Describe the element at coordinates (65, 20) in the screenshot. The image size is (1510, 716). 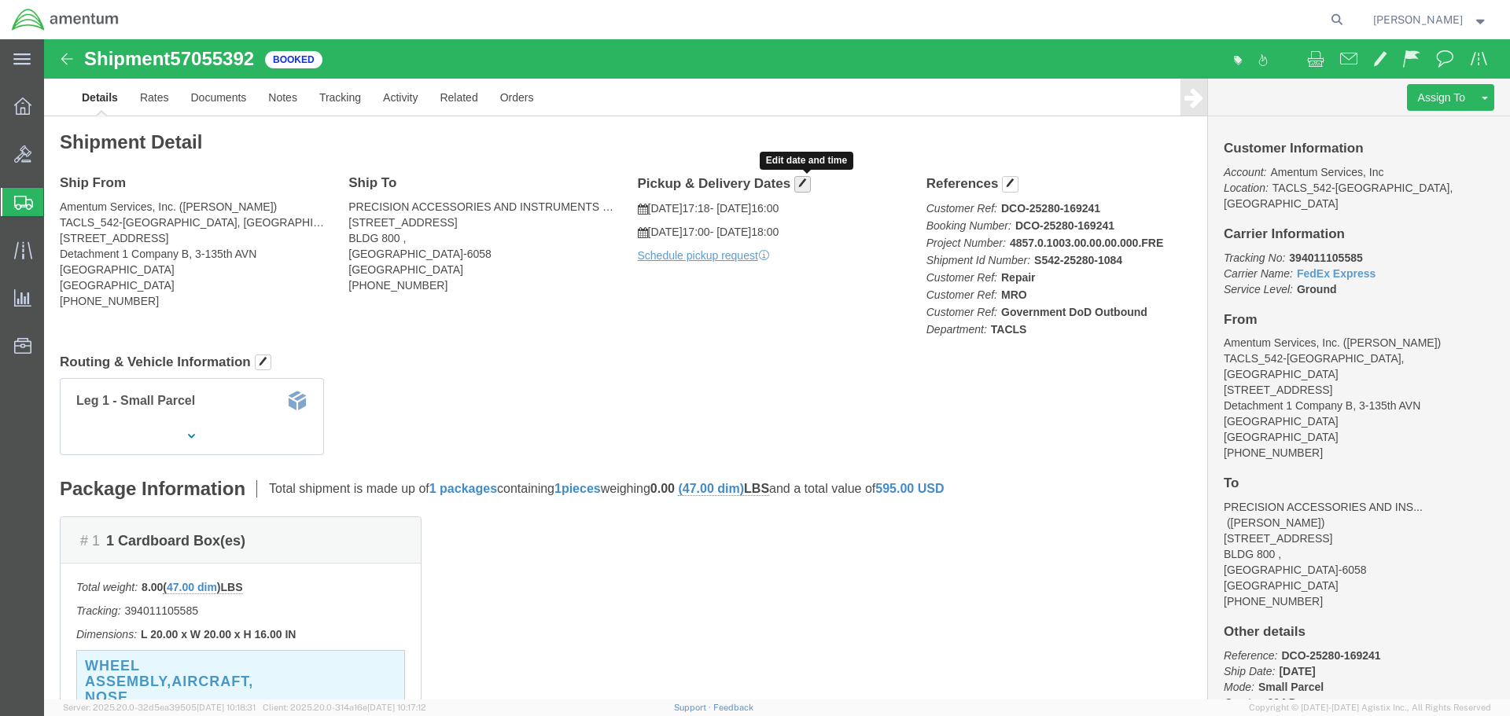
I see `img: logo` at that location.